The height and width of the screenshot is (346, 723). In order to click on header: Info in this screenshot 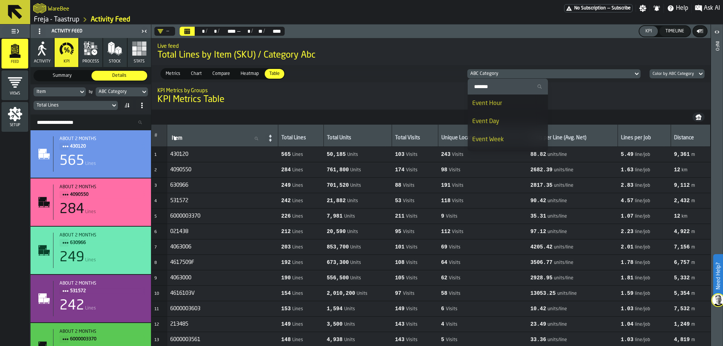, I will do `click(716, 185)`.